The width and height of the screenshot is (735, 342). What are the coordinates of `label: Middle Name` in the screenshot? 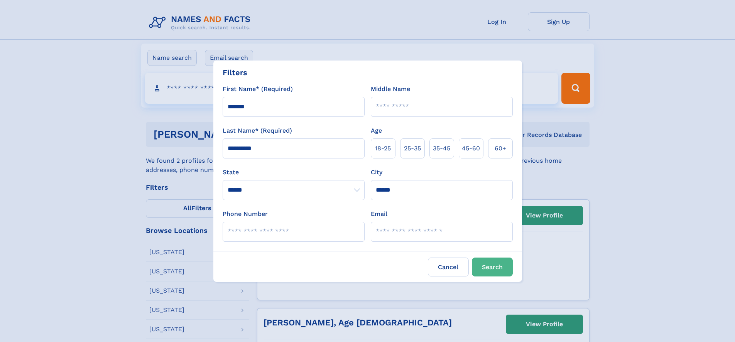 It's located at (390, 89).